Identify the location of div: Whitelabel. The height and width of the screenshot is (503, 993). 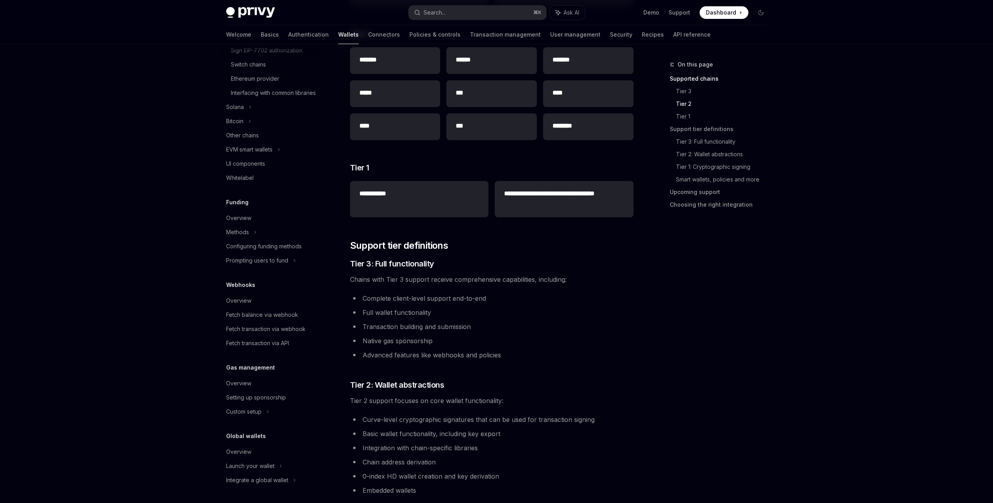
(240, 178).